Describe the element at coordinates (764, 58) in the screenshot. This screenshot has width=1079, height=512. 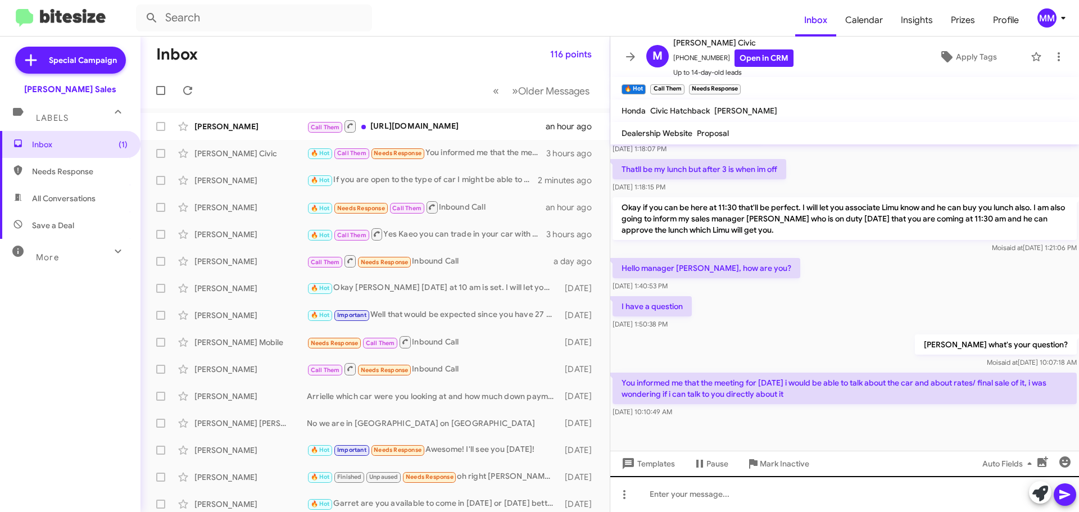
I see `a: Open in CRM` at that location.